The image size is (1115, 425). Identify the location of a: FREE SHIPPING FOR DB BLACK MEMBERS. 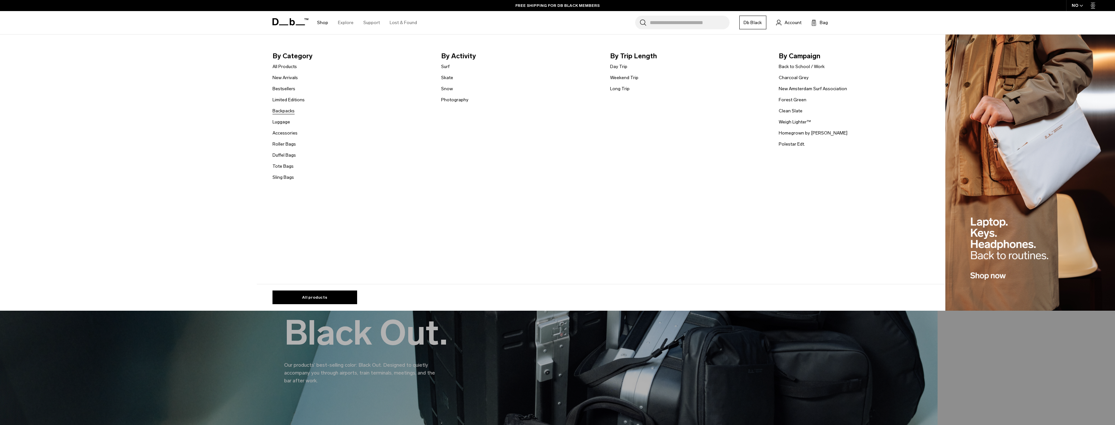
(558, 6).